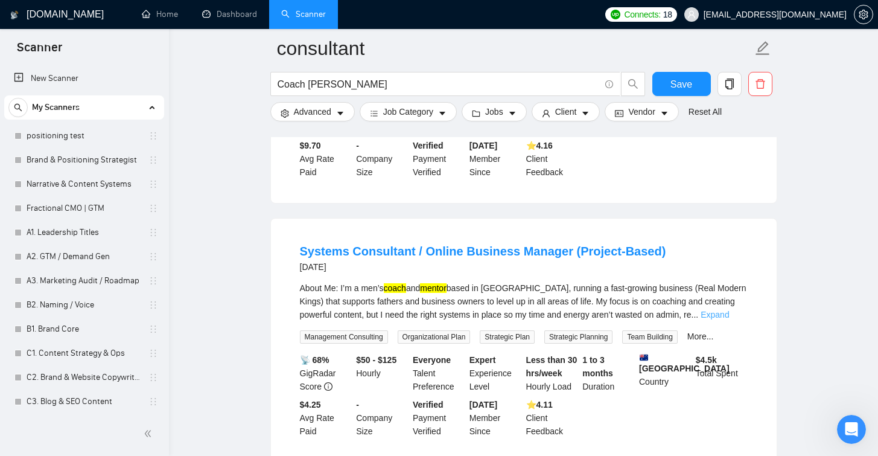  I want to click on span: Job Category, so click(408, 112).